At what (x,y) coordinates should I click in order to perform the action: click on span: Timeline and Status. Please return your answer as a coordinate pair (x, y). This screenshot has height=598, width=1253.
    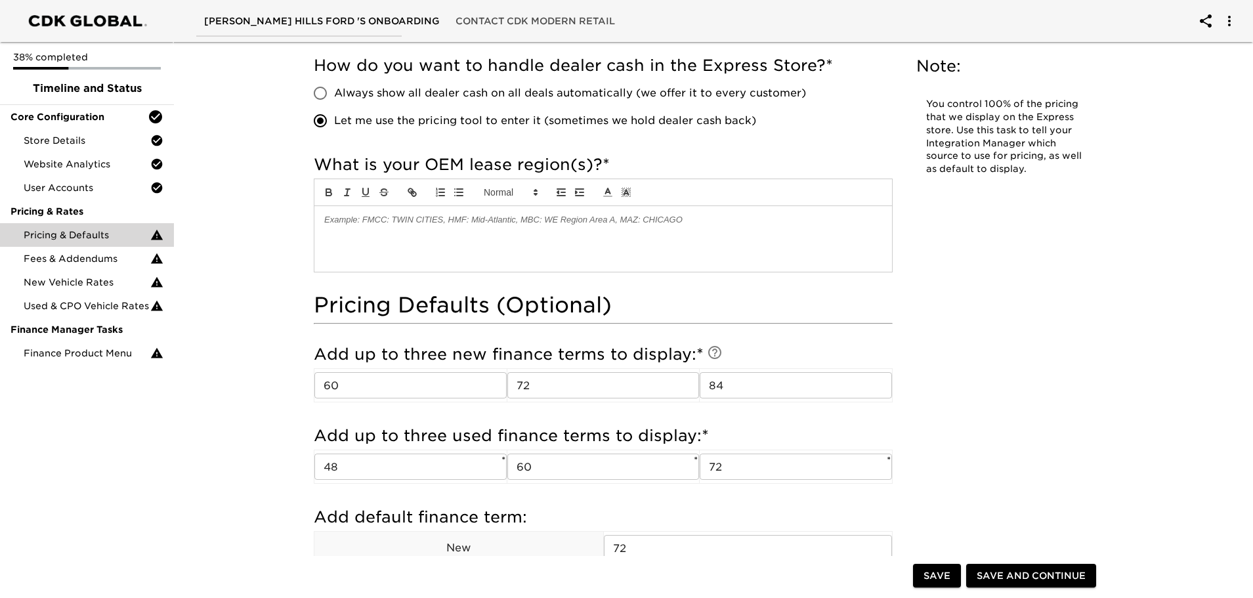
    Looking at the image, I should click on (87, 89).